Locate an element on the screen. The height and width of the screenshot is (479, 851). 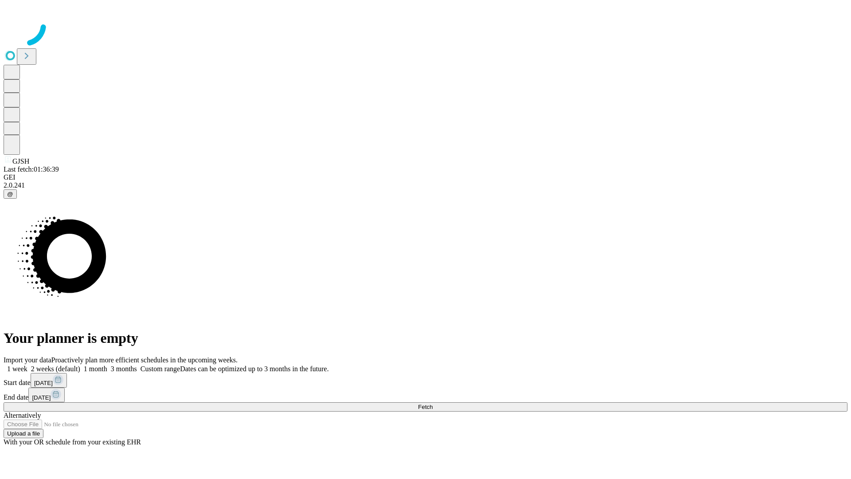
button: Upload a file is located at coordinates (23, 433).